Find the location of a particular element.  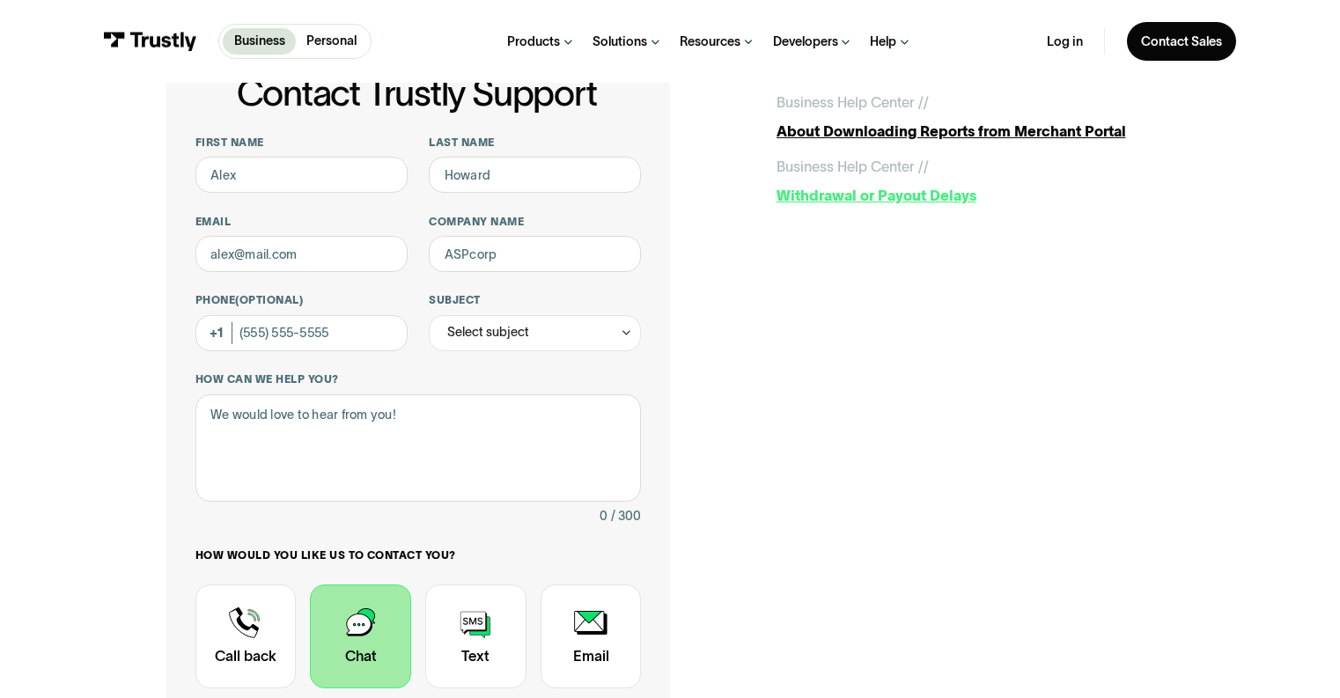

a: Business Help Center //About Downloading Reports from Merchant Portal is located at coordinates (975, 116).